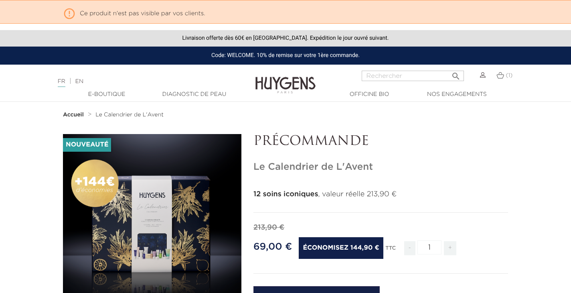  I want to click on a: E-Boutique, so click(107, 94).